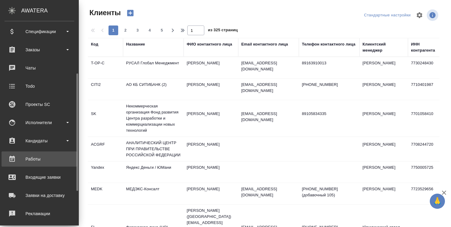 The height and width of the screenshot is (227, 451). I want to click on a: Чаты, so click(39, 68).